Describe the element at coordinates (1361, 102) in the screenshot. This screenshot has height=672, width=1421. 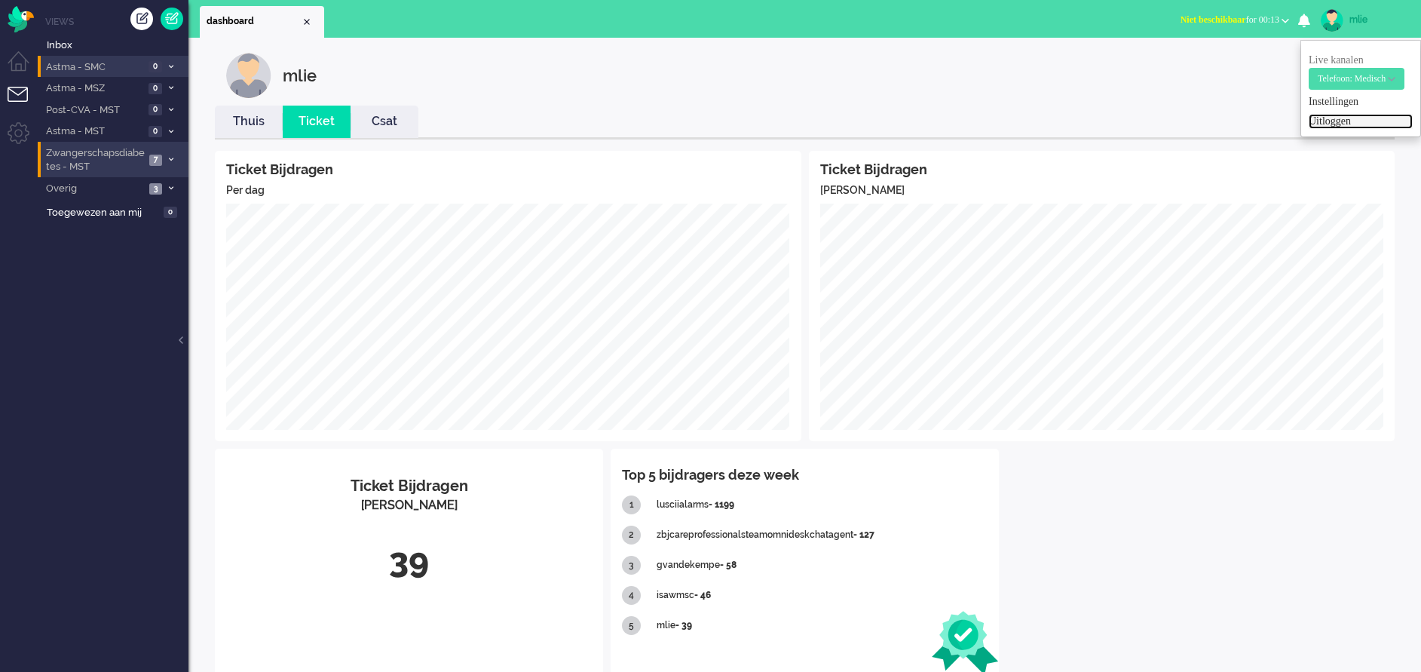
I see `a: Instellingen` at that location.